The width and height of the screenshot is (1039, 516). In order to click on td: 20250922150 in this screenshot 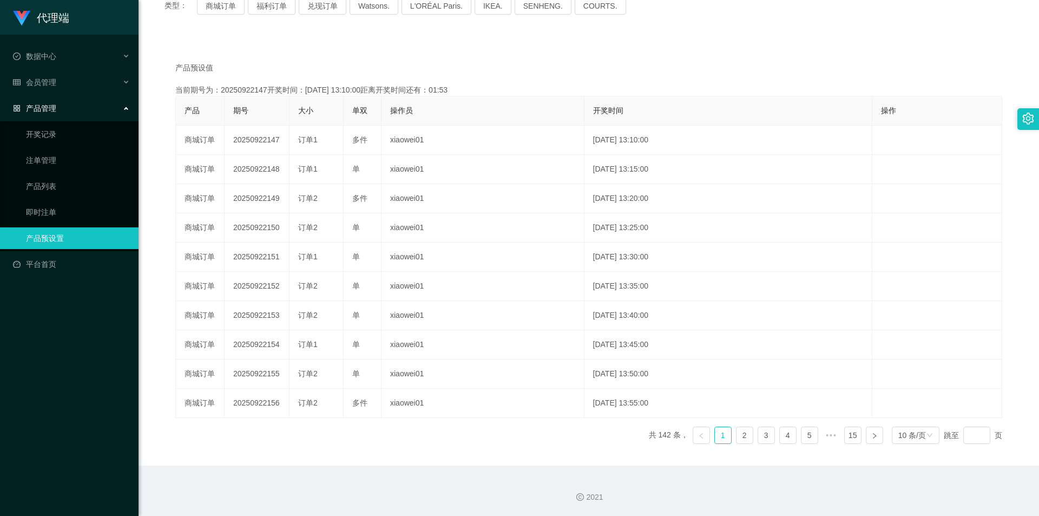, I will do `click(257, 228)`.